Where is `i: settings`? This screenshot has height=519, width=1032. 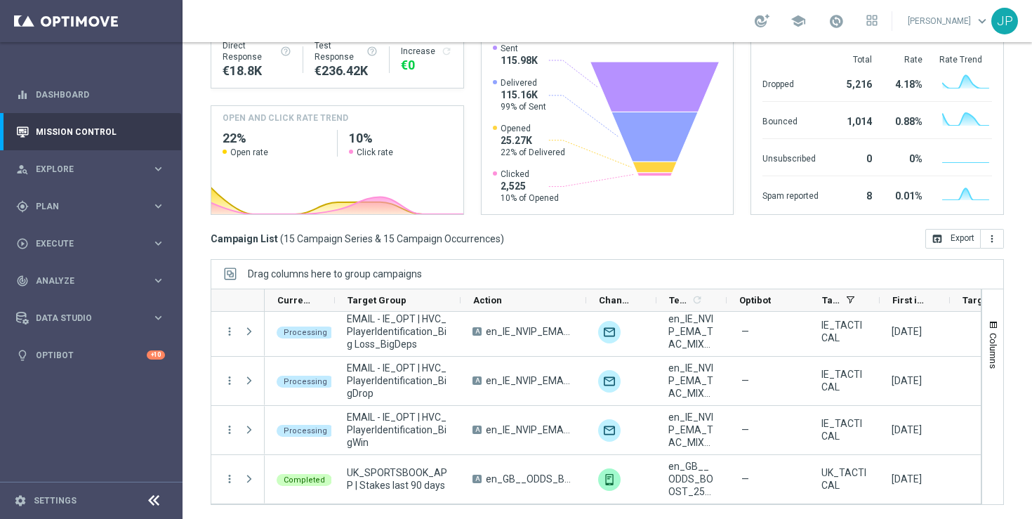 i: settings is located at coordinates (20, 500).